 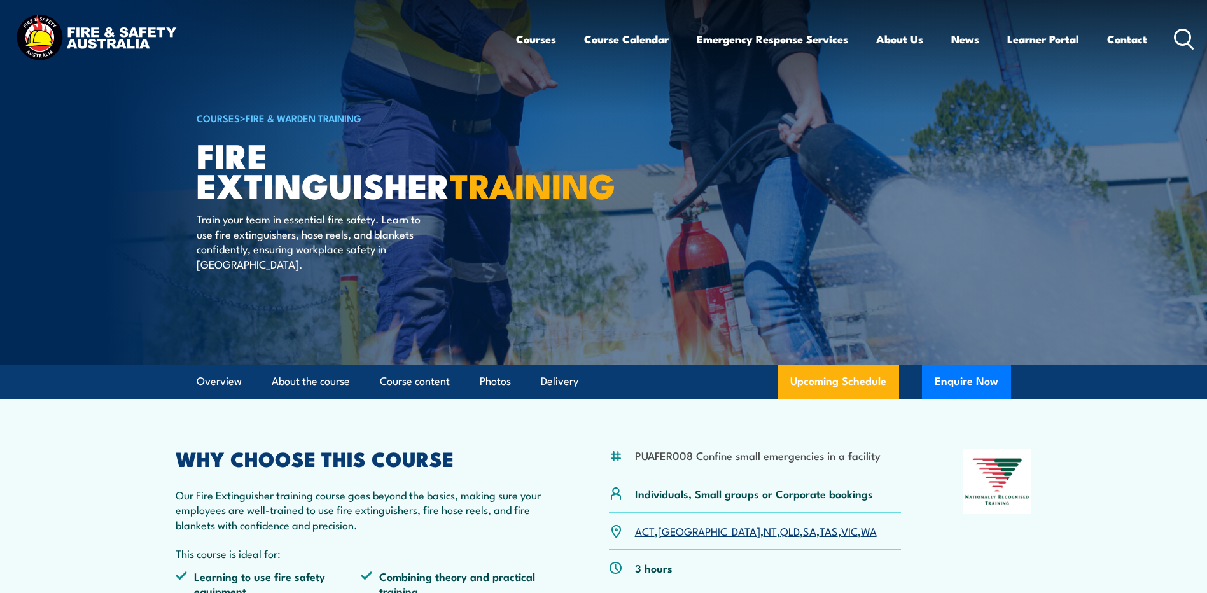 I want to click on h2: WHY CHOOSE THIS COURSE, so click(x=361, y=458).